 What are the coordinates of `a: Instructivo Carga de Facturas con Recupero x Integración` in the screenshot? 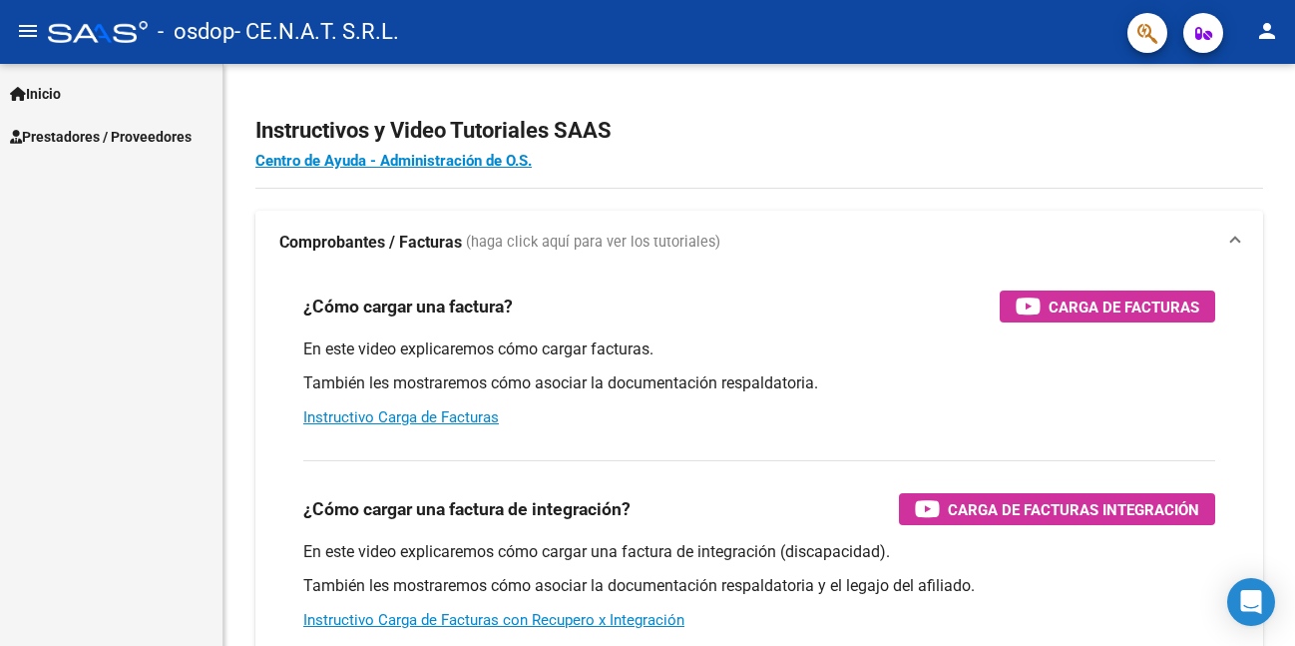 It's located at (494, 620).